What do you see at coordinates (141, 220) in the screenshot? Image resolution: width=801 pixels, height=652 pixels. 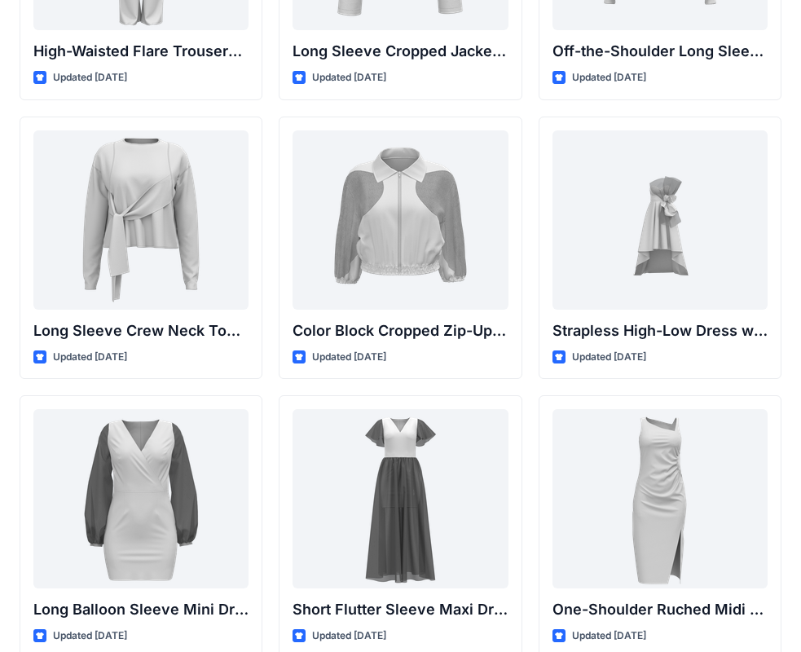 I see `a: Long Sleeve Crew Neck Top with Asymmetrical Tie Detail` at bounding box center [141, 220].